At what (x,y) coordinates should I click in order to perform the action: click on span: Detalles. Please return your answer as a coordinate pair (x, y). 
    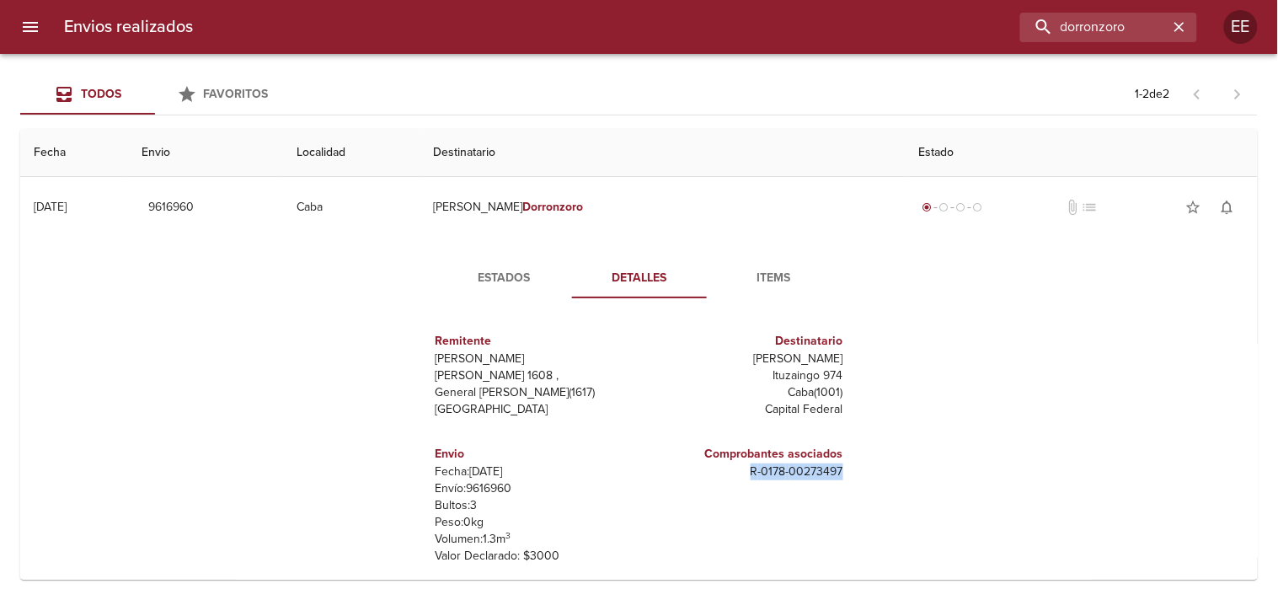
    Looking at the image, I should click on (639, 278).